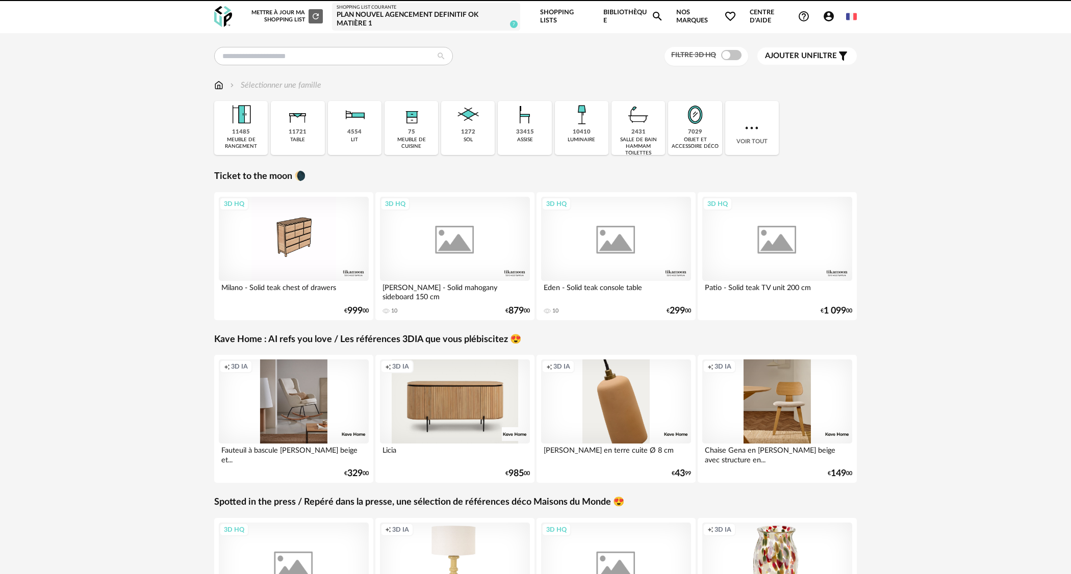 Image resolution: width=1071 pixels, height=574 pixels. I want to click on img: svg+xml;base64,PHN2ZyB3aWR0aD0iMTYiIGhlaWdodD0iMTciIHZpZXdCb3g9IjAgMCAxNiAxNyIgZmlsbD0ibm9uZSIgeG..., so click(219, 85).